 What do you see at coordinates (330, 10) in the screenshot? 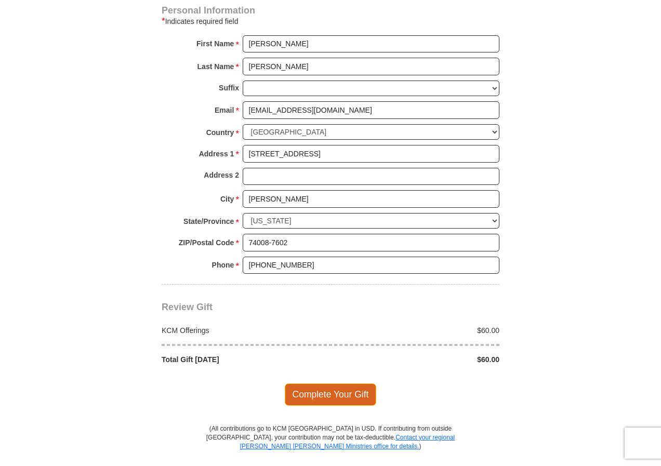
I see `h4: Personal Information` at bounding box center [330, 10].